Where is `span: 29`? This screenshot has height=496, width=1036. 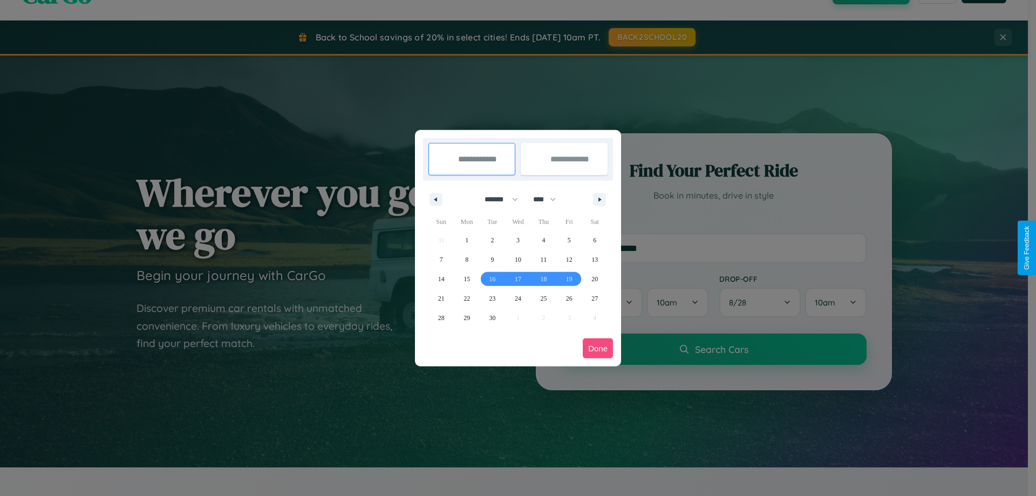 span: 29 is located at coordinates (467, 318).